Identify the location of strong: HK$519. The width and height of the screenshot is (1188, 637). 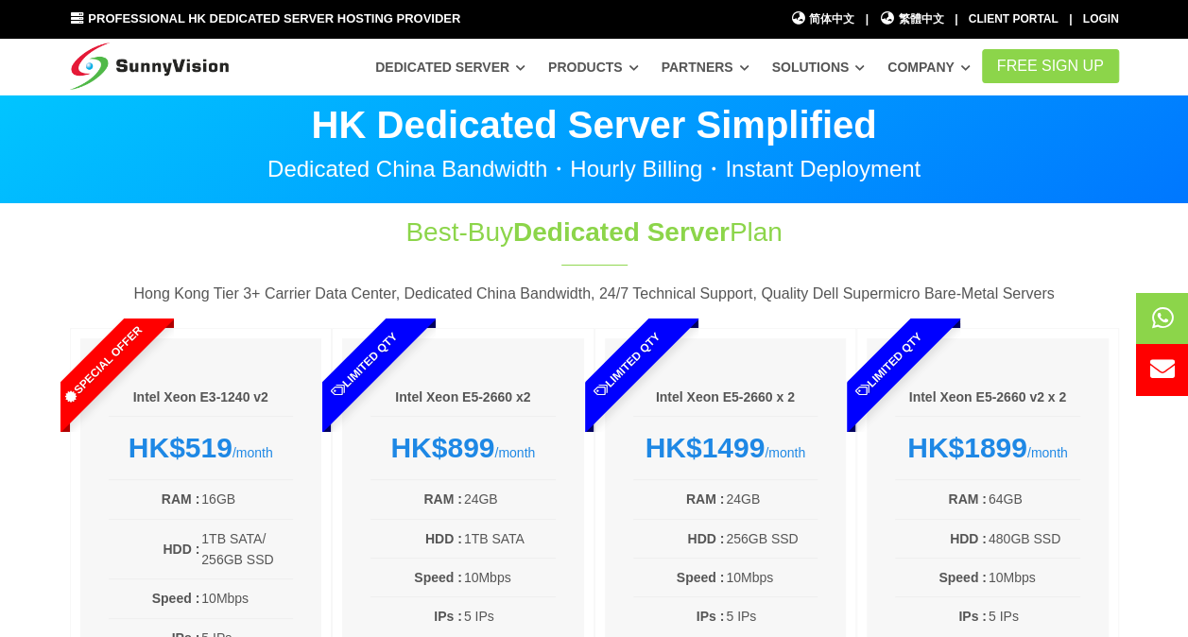
(181, 447).